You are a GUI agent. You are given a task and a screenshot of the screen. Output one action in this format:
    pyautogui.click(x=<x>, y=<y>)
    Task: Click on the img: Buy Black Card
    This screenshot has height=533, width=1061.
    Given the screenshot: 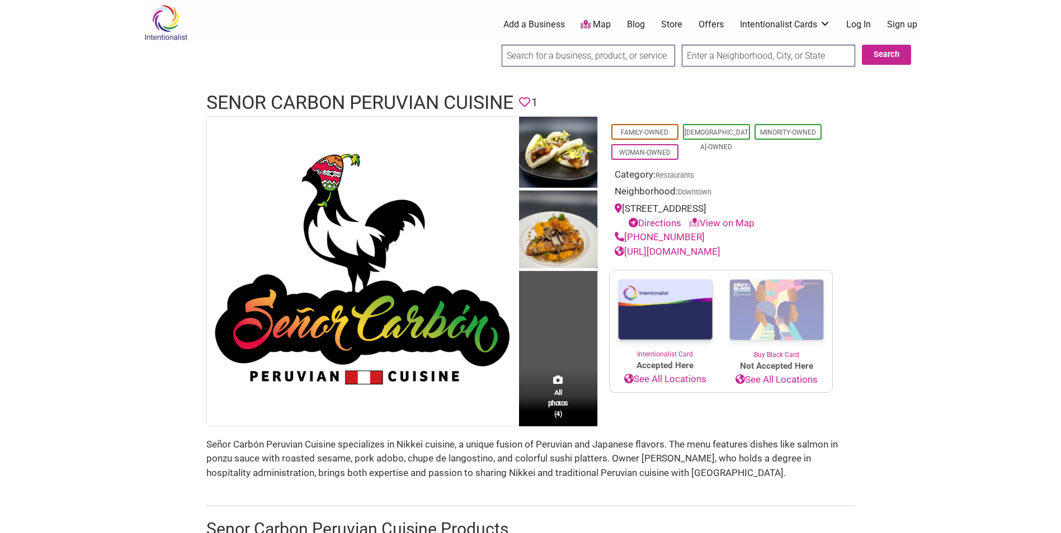 What is the action you would take?
    pyautogui.click(x=776, y=310)
    